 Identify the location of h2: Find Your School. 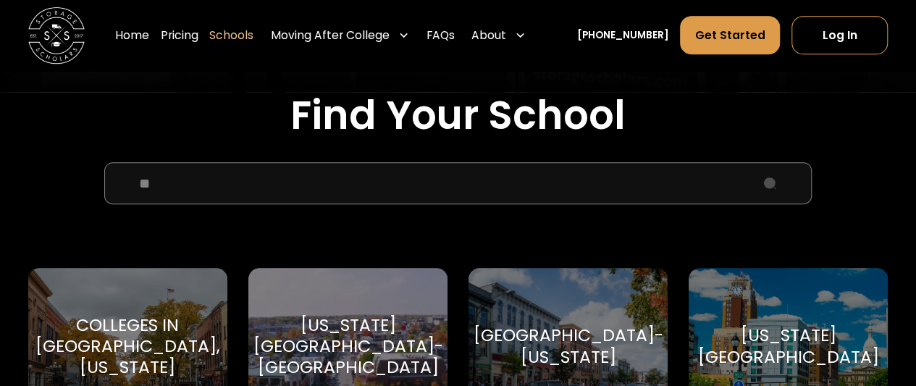
(458, 116).